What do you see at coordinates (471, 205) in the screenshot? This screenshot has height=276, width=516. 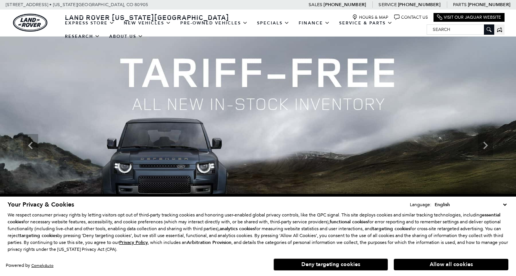 I see `select: Language Select` at bounding box center [471, 205].